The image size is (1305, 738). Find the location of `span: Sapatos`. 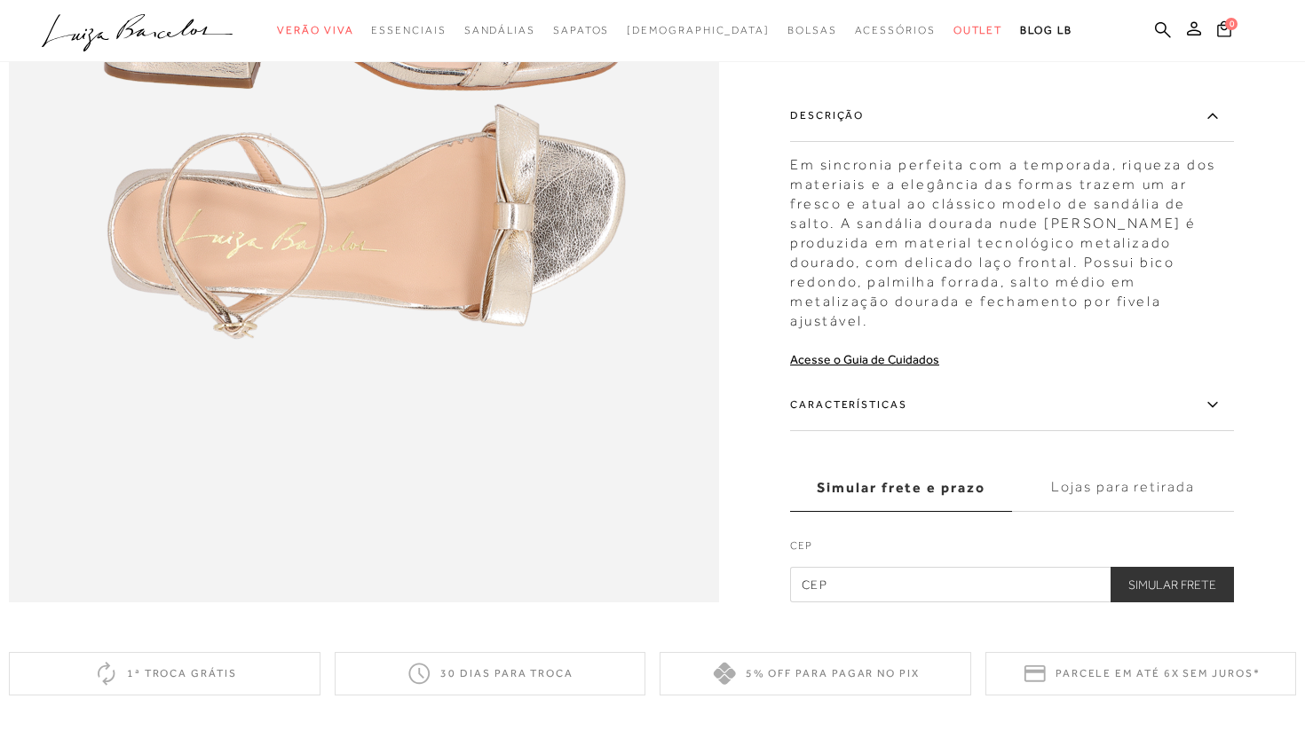

span: Sapatos is located at coordinates (580, 30).